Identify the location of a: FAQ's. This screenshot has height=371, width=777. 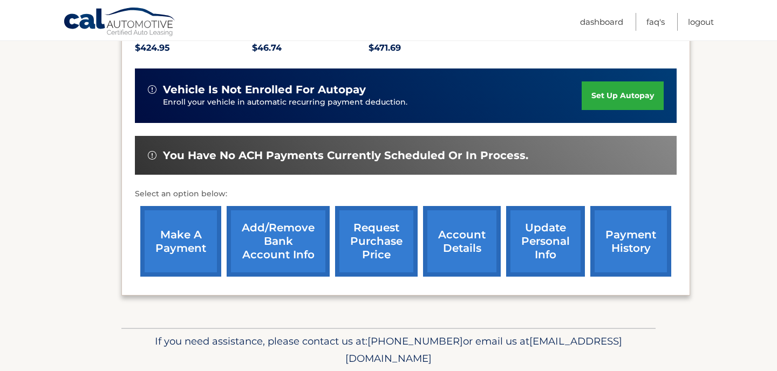
(656, 22).